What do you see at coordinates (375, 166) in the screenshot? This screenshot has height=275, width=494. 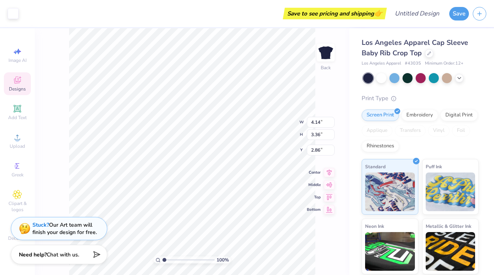 I see `span: Standard` at bounding box center [375, 166].